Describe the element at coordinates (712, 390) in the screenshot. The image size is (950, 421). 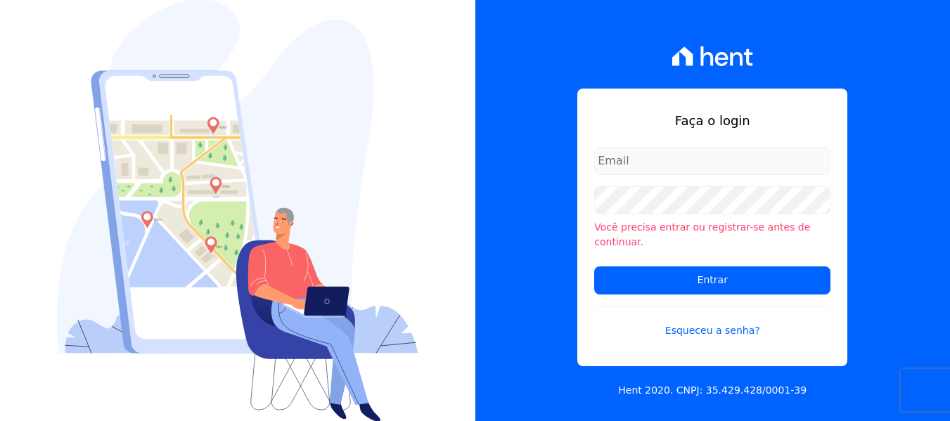
I see `p: Hent 2020. CNPJ: 35.429.428/0001-39` at that location.